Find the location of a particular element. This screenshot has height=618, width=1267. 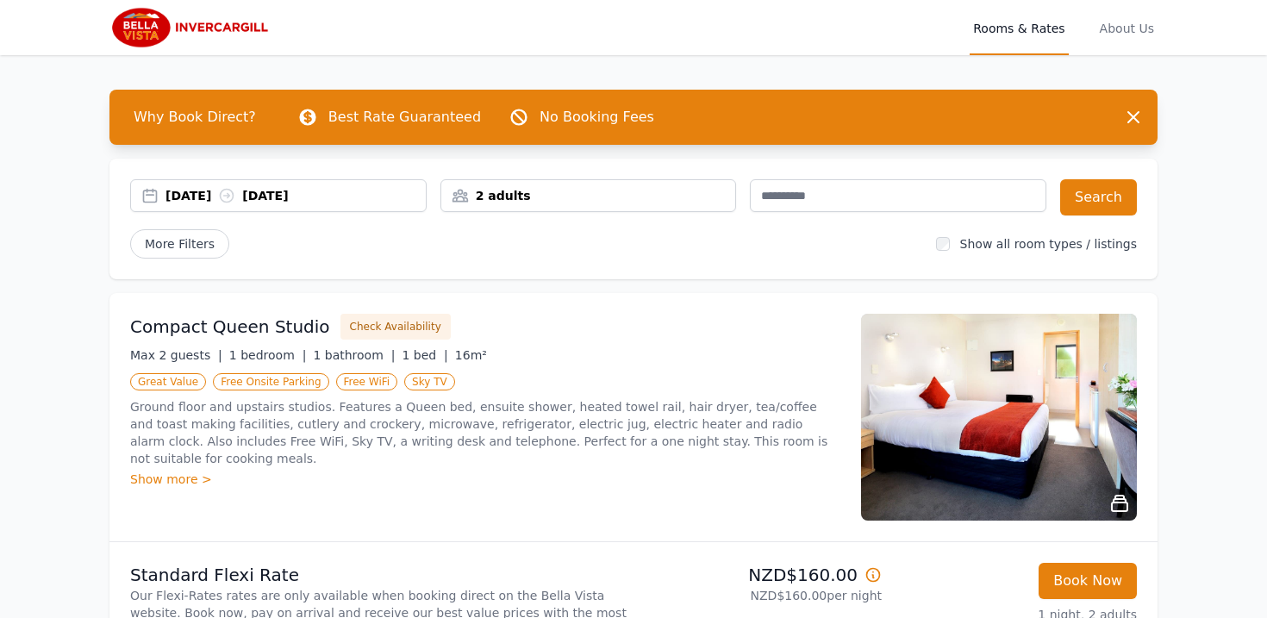

img: Bella Vista Invercargill is located at coordinates (192, 28).